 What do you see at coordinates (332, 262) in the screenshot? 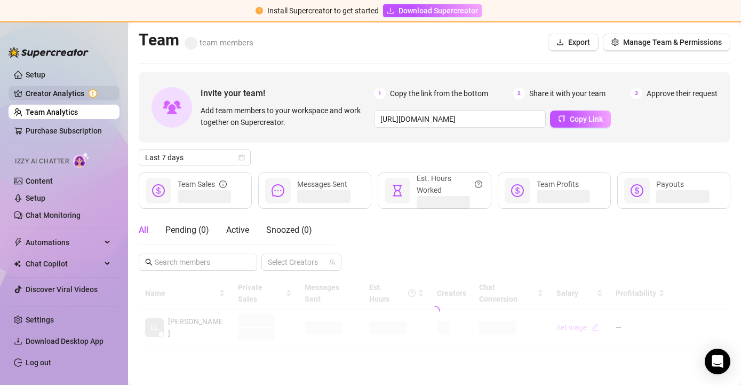
I see `span: team` at bounding box center [332, 262].